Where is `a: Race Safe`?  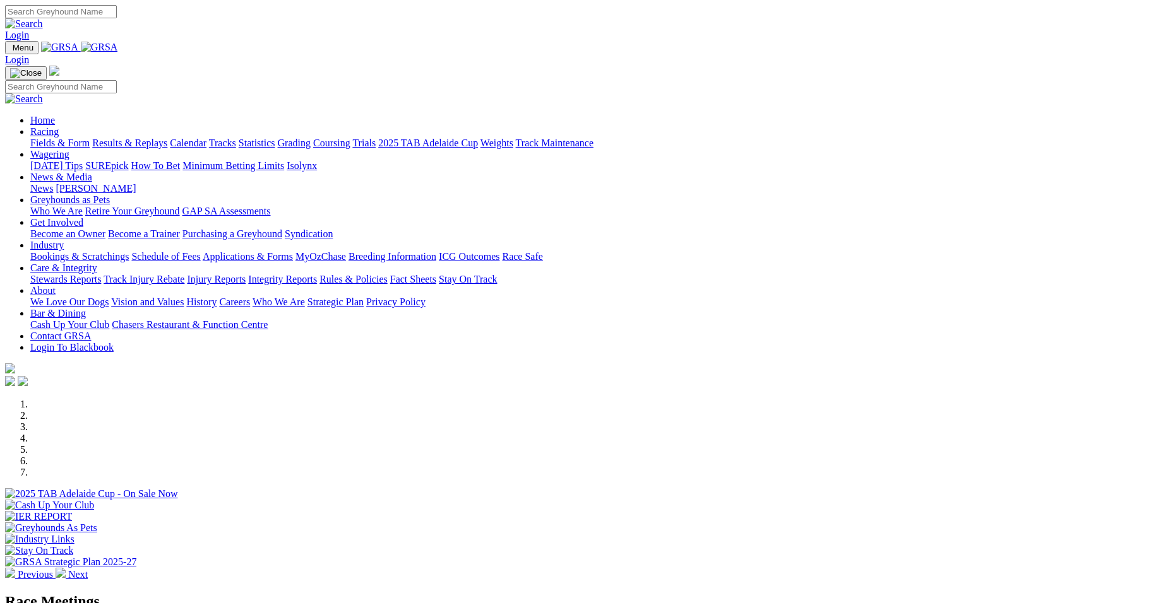 a: Race Safe is located at coordinates (522, 256).